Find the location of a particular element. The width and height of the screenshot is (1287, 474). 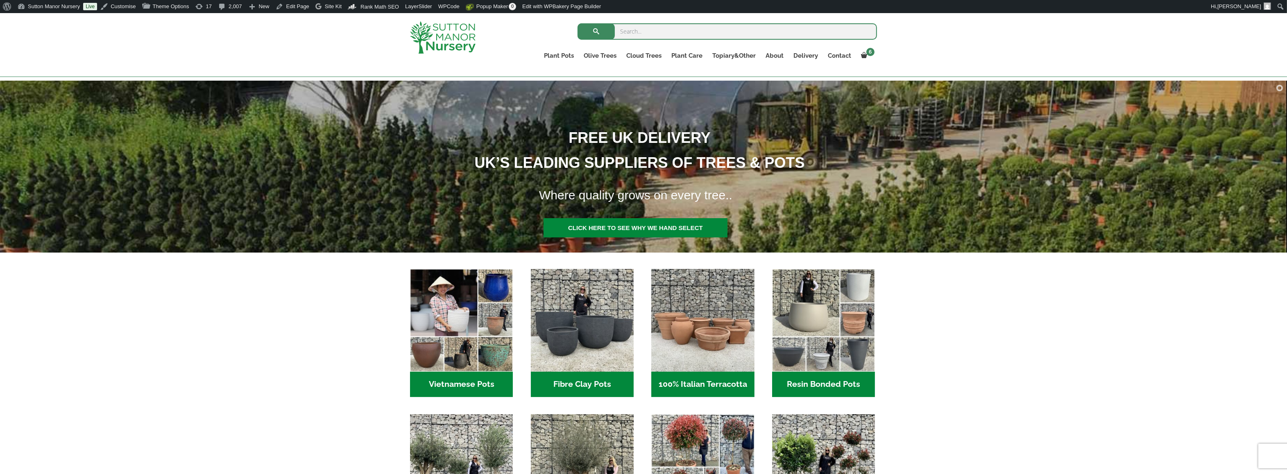

img: Home - 1B137C32 8D99 4B1A AA2F 25D5E514E47D 1 105 c is located at coordinates (703, 320).